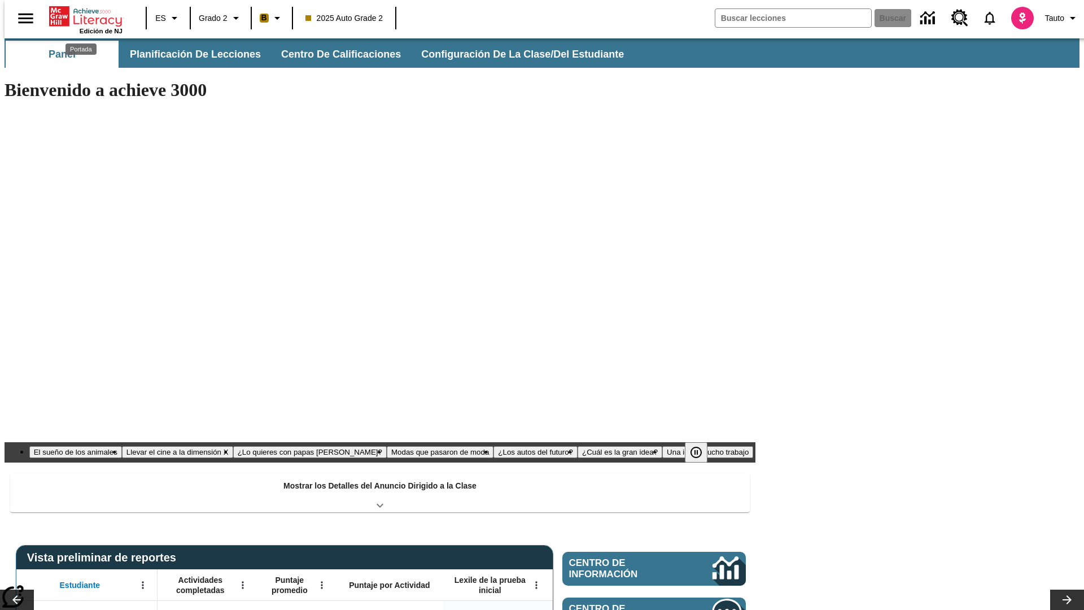  I want to click on button: Pausar, so click(696, 452).